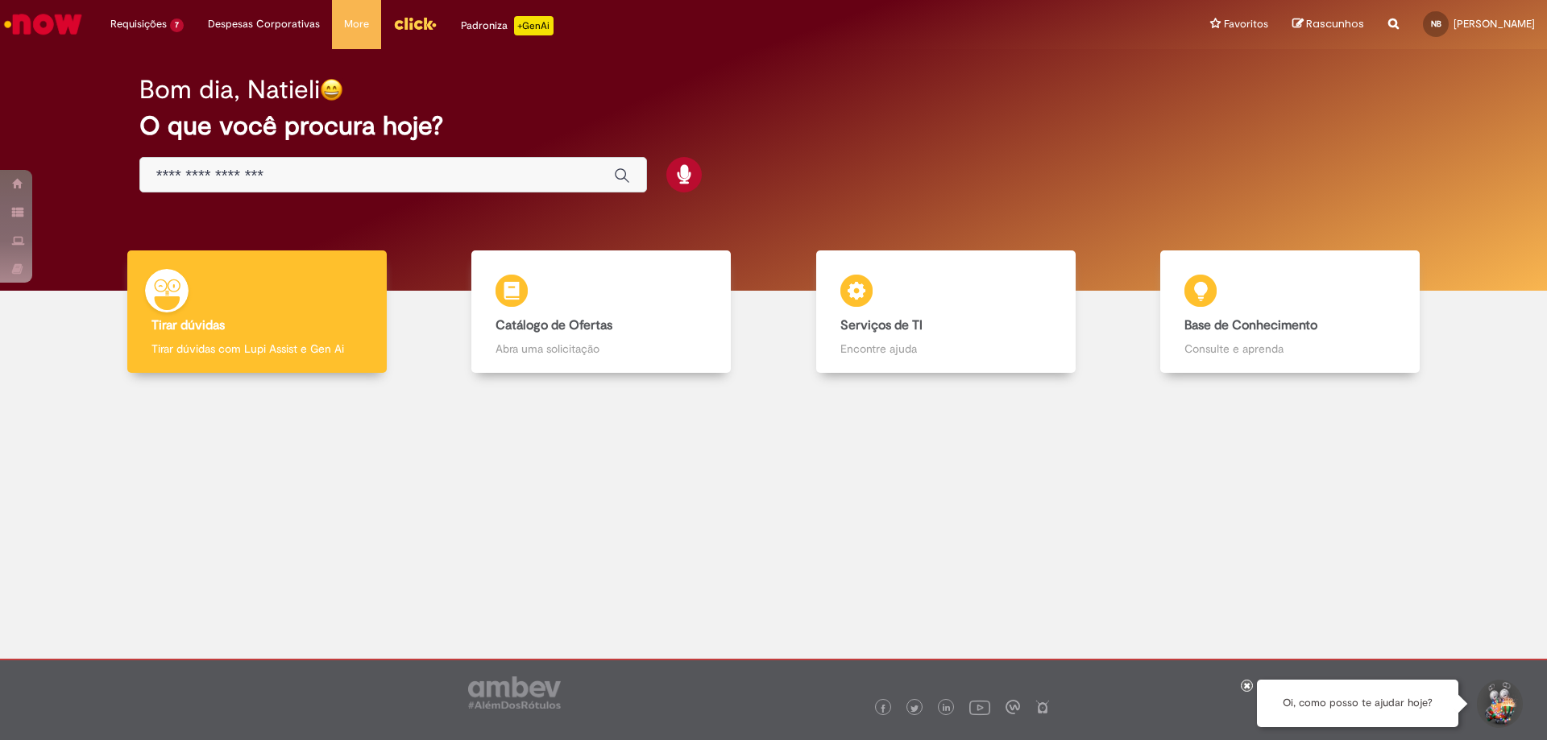 This screenshot has width=1547, height=740. Describe the element at coordinates (1499, 704) in the screenshot. I see `button: Iniciar Conversa de Suporte` at that location.